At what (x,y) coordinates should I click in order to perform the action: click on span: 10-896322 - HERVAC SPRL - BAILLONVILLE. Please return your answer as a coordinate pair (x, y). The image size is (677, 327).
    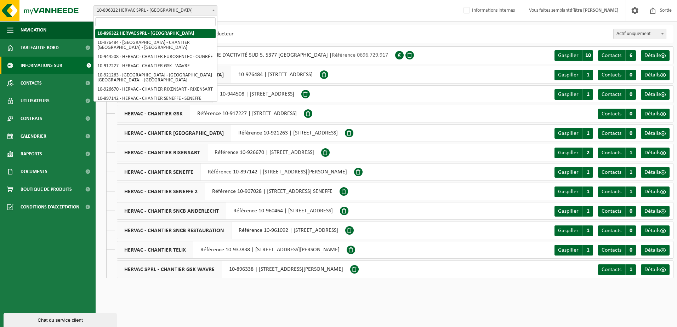
    Looking at the image, I should click on (155, 11).